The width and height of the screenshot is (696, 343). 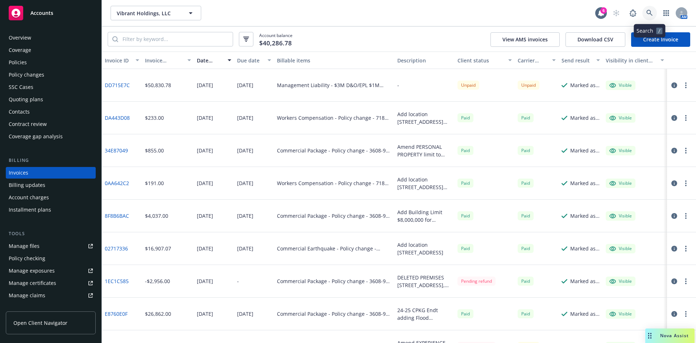 I want to click on div: 6, so click(x=604, y=11).